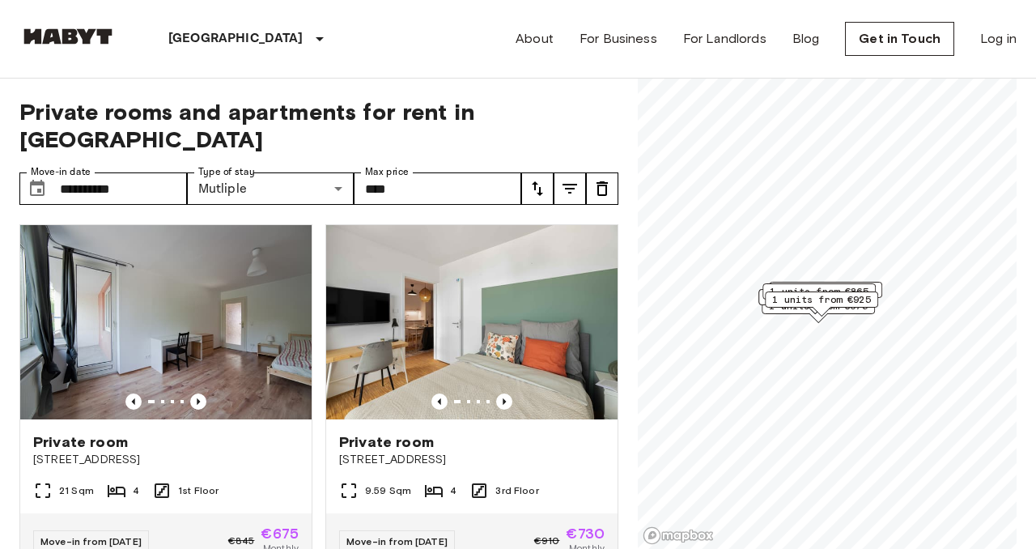 The height and width of the screenshot is (549, 1036). What do you see at coordinates (198, 491) in the screenshot?
I see `span: 1st Floor` at bounding box center [198, 491].